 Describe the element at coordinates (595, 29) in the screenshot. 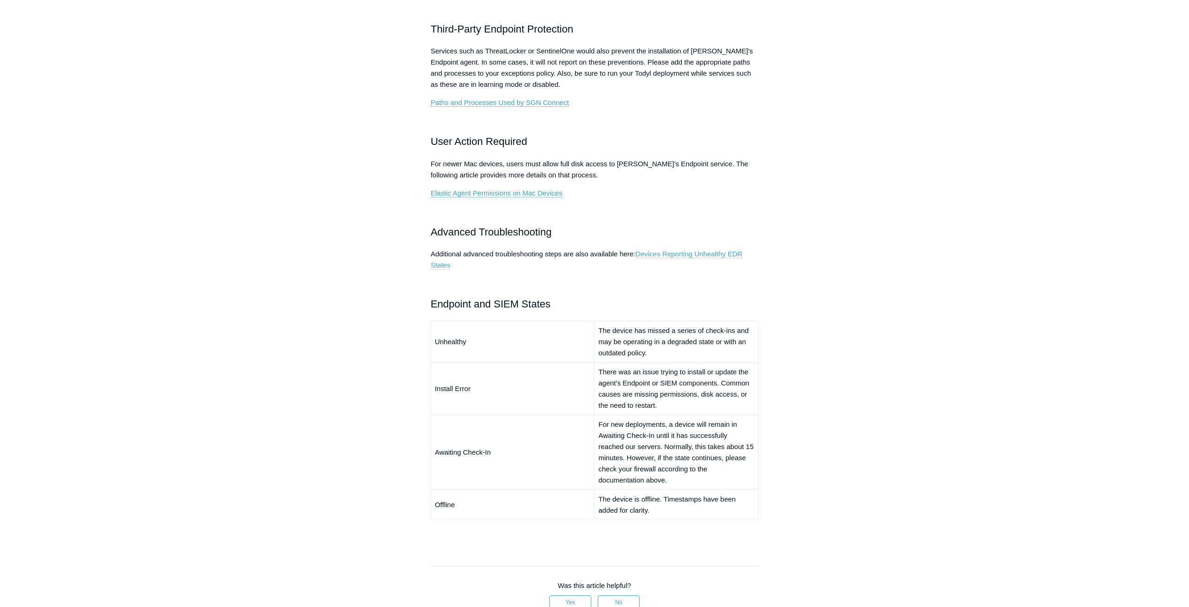

I see `h2: Third-Party Endpoint Protection` at that location.